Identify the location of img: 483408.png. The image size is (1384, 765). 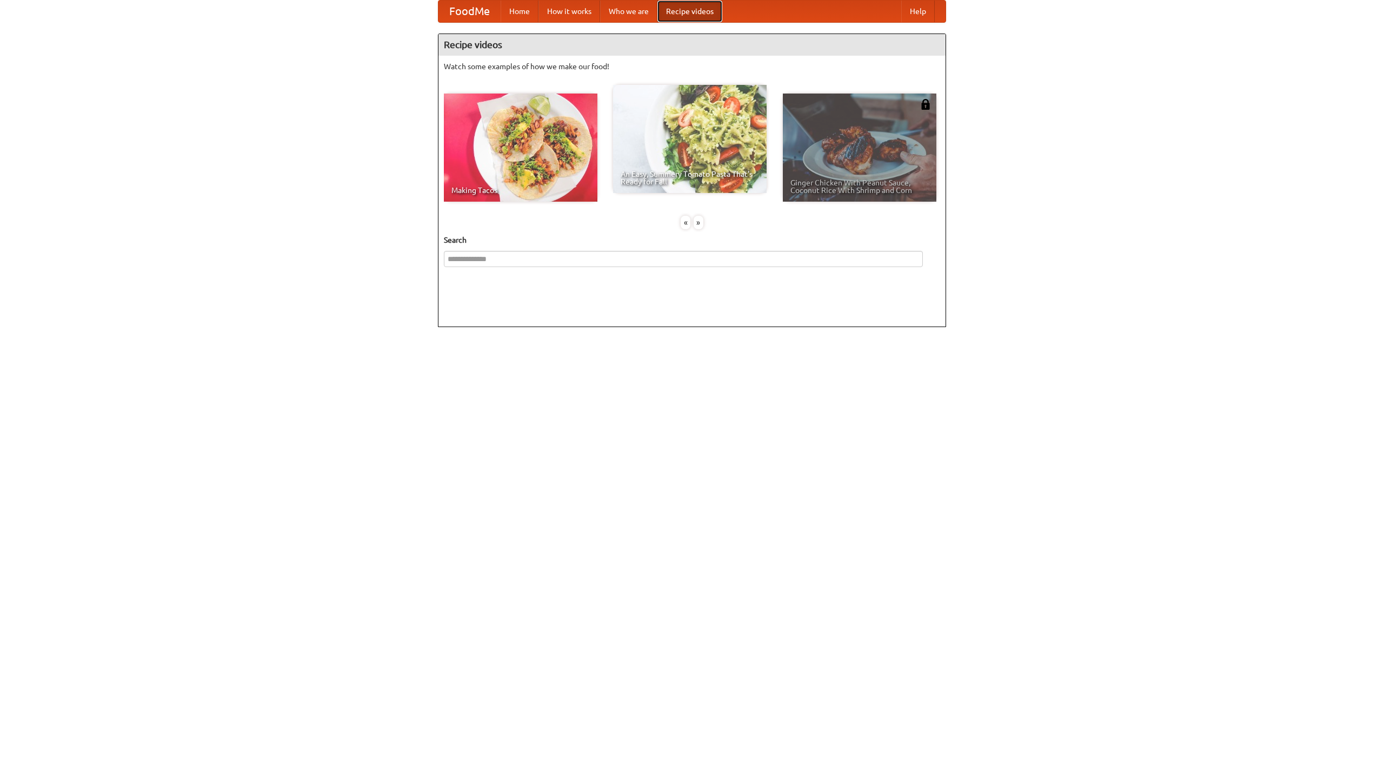
(925, 104).